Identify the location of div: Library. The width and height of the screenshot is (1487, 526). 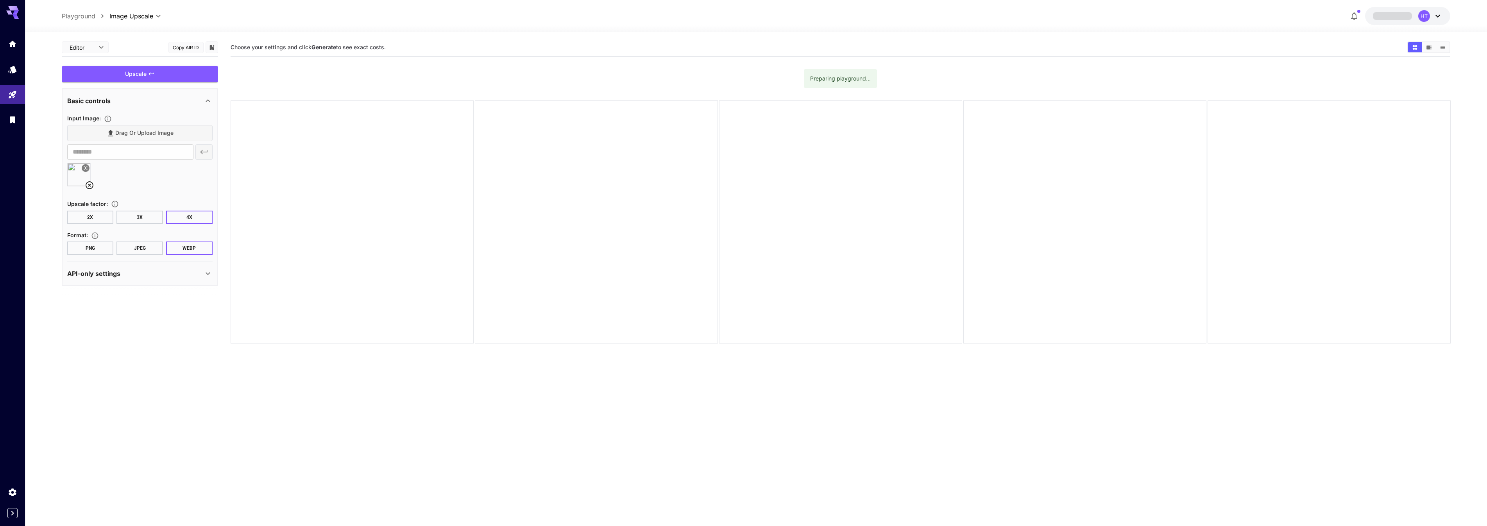
(13, 120).